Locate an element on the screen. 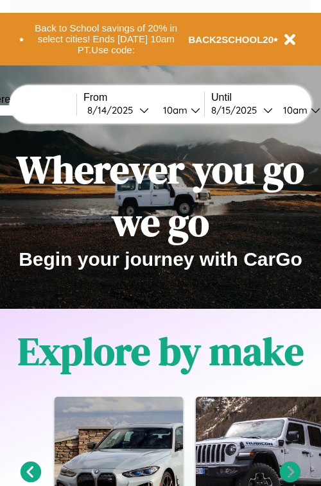 The height and width of the screenshot is (486, 321). button: 8/14/2025 is located at coordinates (118, 110).